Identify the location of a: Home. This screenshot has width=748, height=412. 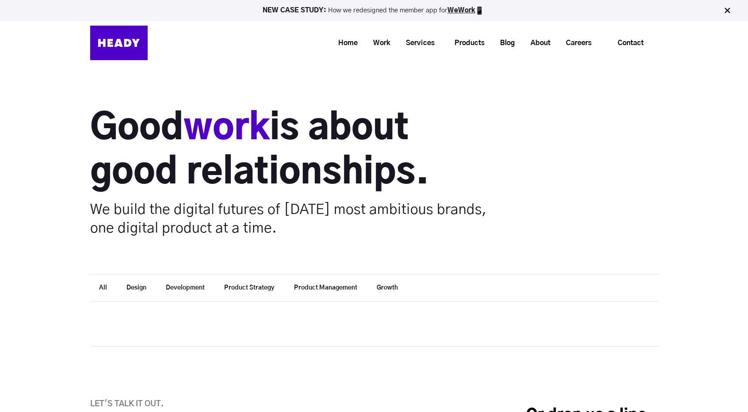
(344, 43).